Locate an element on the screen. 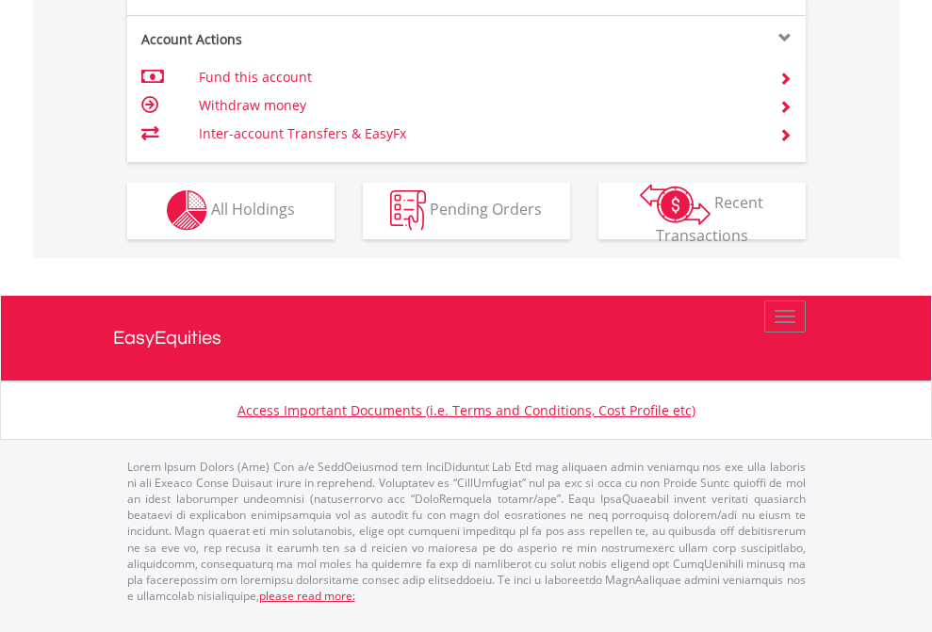 This screenshot has width=932, height=632. td: Inter-account Transfers & EasyFx is located at coordinates (477, 134).